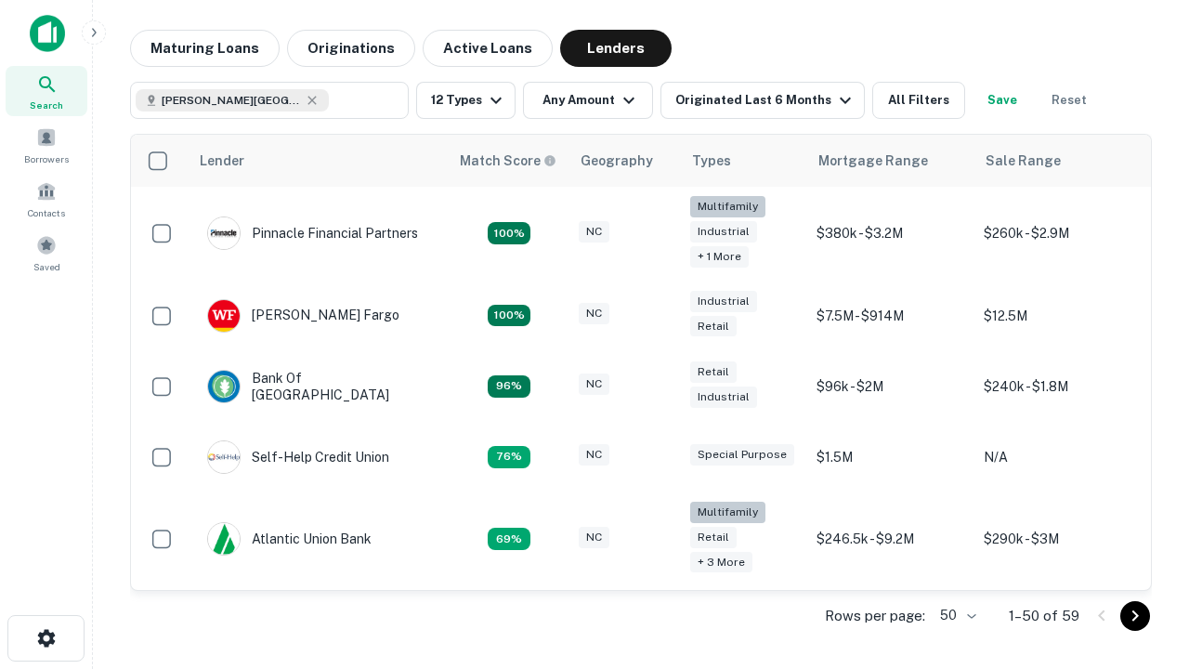  What do you see at coordinates (465, 100) in the screenshot?
I see `button: 12 Types` at bounding box center [465, 100].